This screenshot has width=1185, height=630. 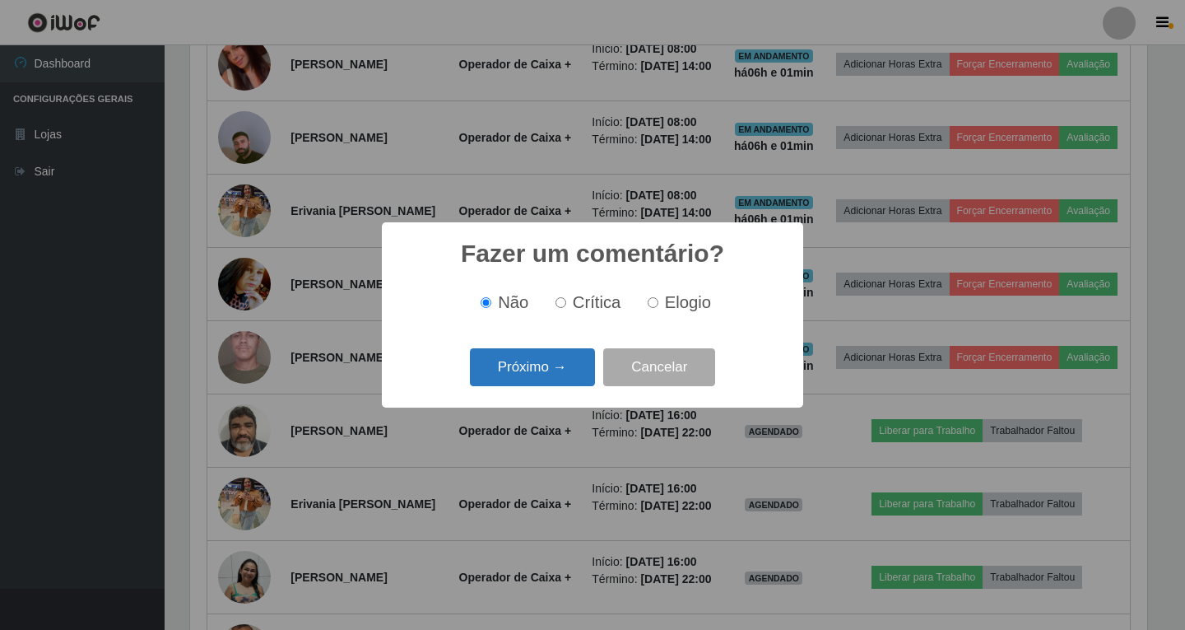 What do you see at coordinates (561, 302) in the screenshot?
I see `input: Crítica` at bounding box center [561, 302].